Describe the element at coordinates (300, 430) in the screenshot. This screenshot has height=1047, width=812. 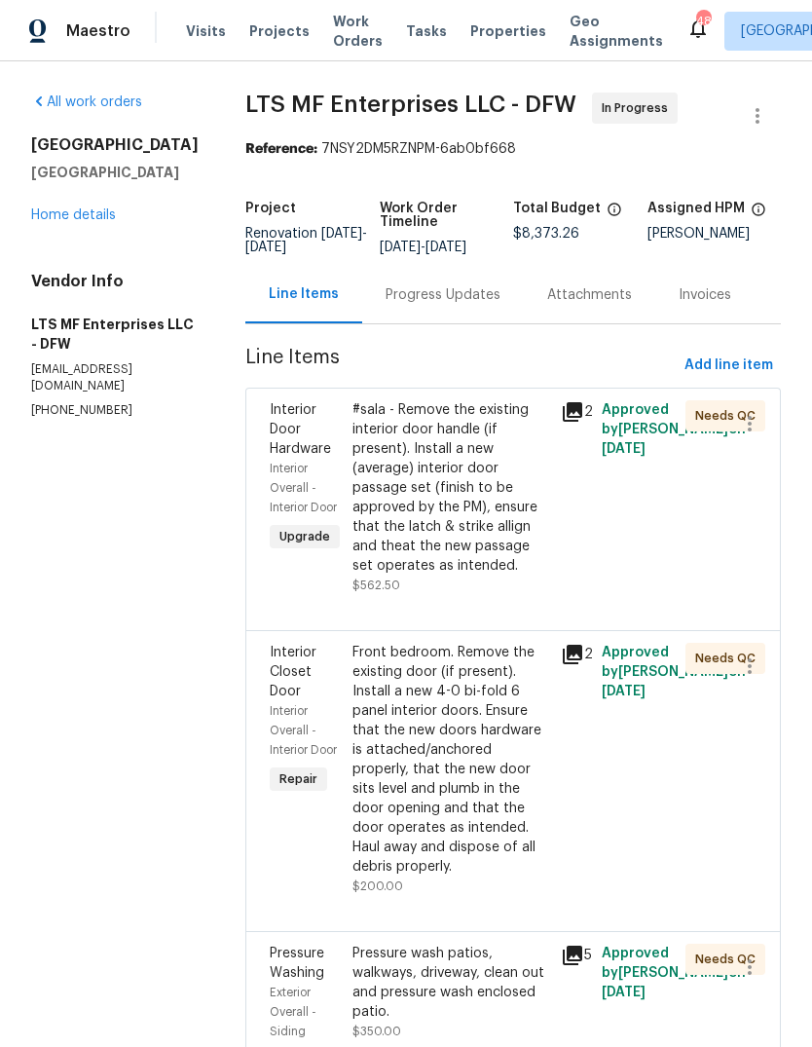
I see `span: Interior Door Hardware` at that location.